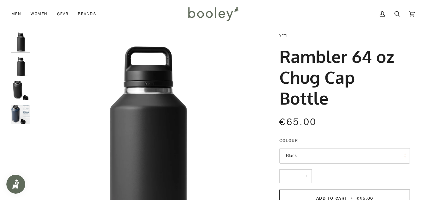  What do you see at coordinates (296, 176) in the screenshot?
I see `input: Quantity` at bounding box center [296, 176].